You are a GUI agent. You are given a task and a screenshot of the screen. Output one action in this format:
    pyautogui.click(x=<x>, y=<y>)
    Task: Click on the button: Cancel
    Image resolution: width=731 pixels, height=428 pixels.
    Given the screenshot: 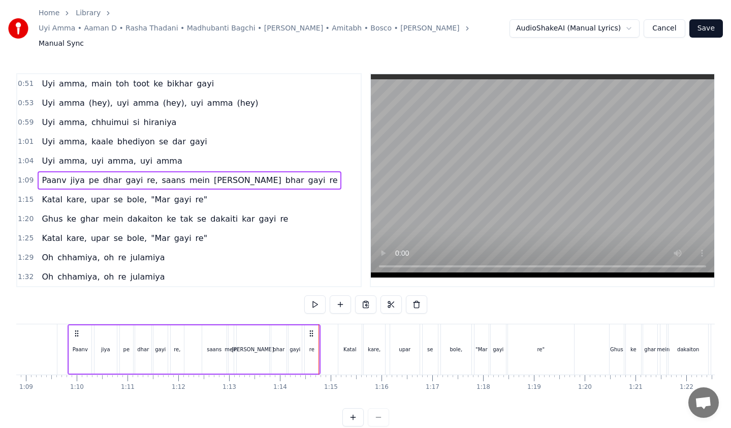 What is the action you would take?
    pyautogui.click(x=664, y=28)
    